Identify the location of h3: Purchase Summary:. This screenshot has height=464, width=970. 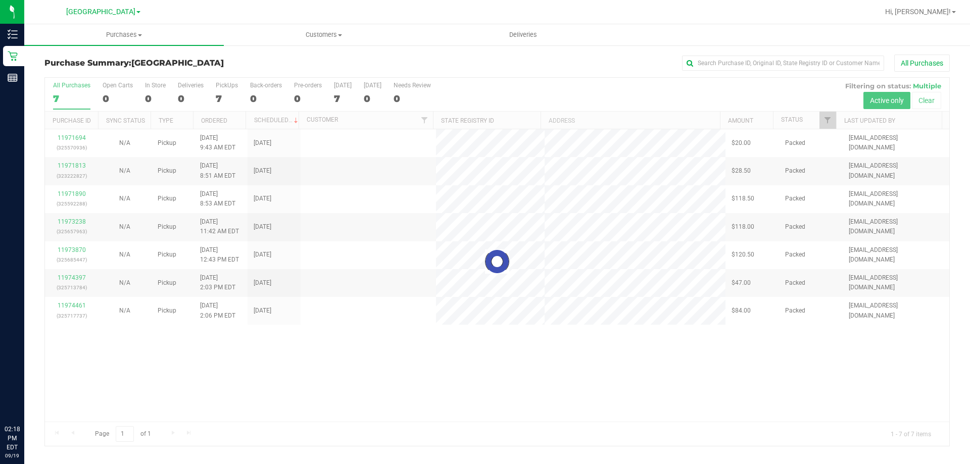
(195, 63).